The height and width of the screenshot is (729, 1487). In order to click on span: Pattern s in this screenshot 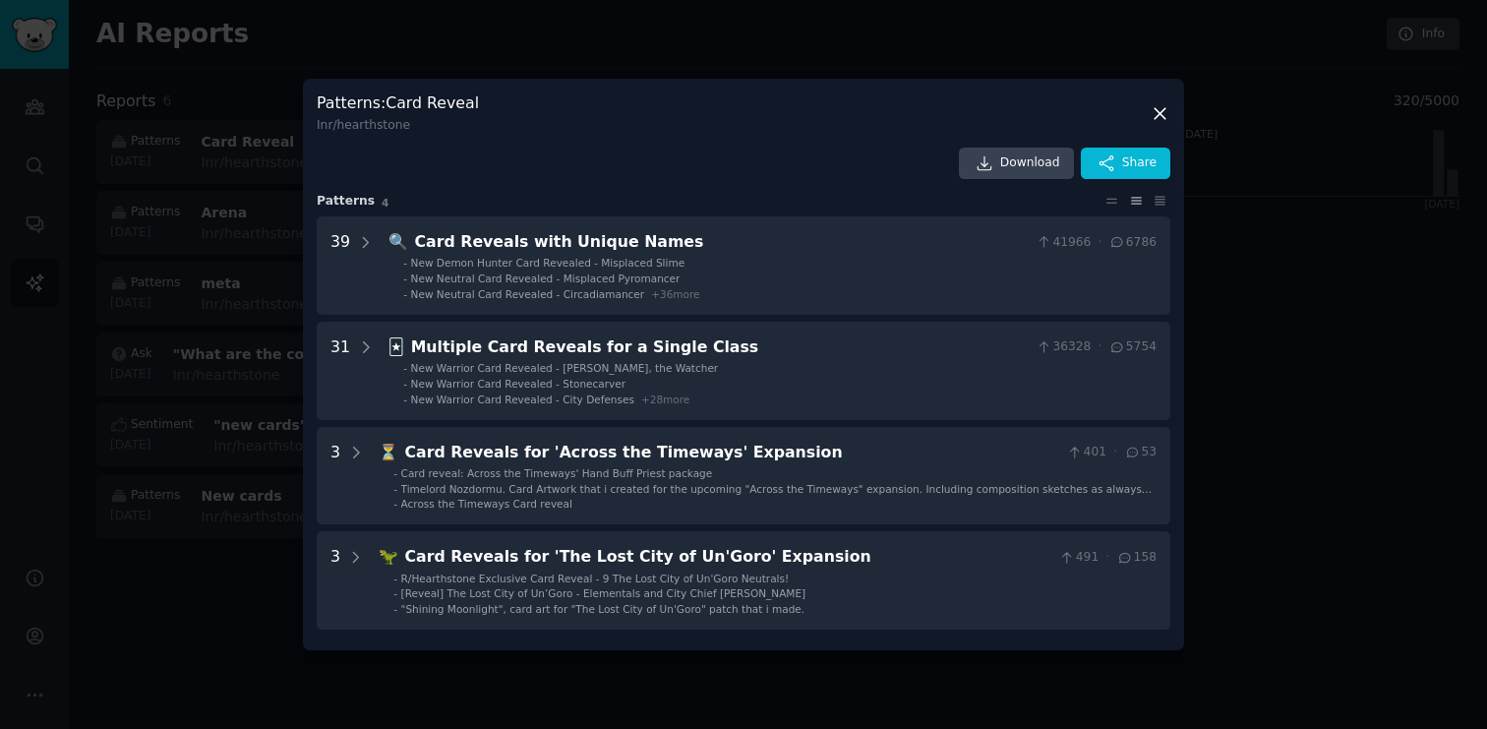, I will do `click(345, 202)`.